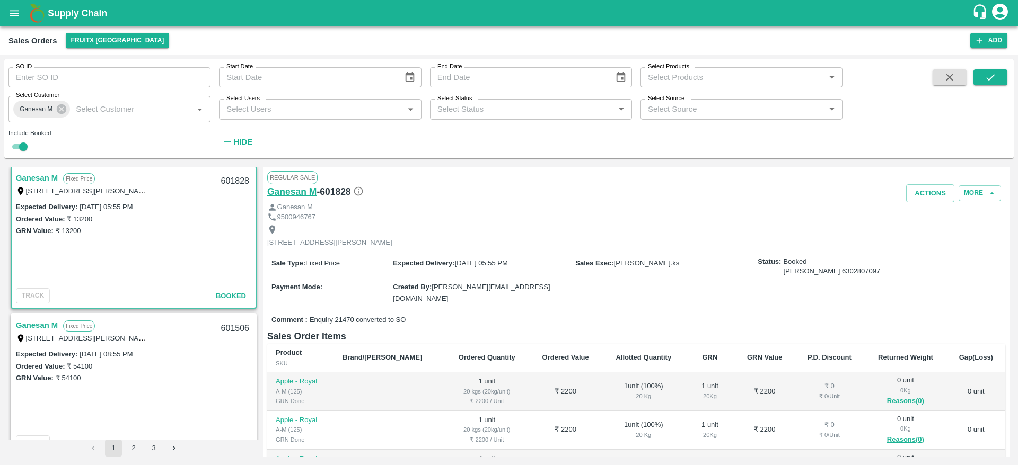 Image resolution: width=1018 pixels, height=465 pixels. What do you see at coordinates (289, 320) in the screenshot?
I see `label: Comment :` at bounding box center [289, 320].